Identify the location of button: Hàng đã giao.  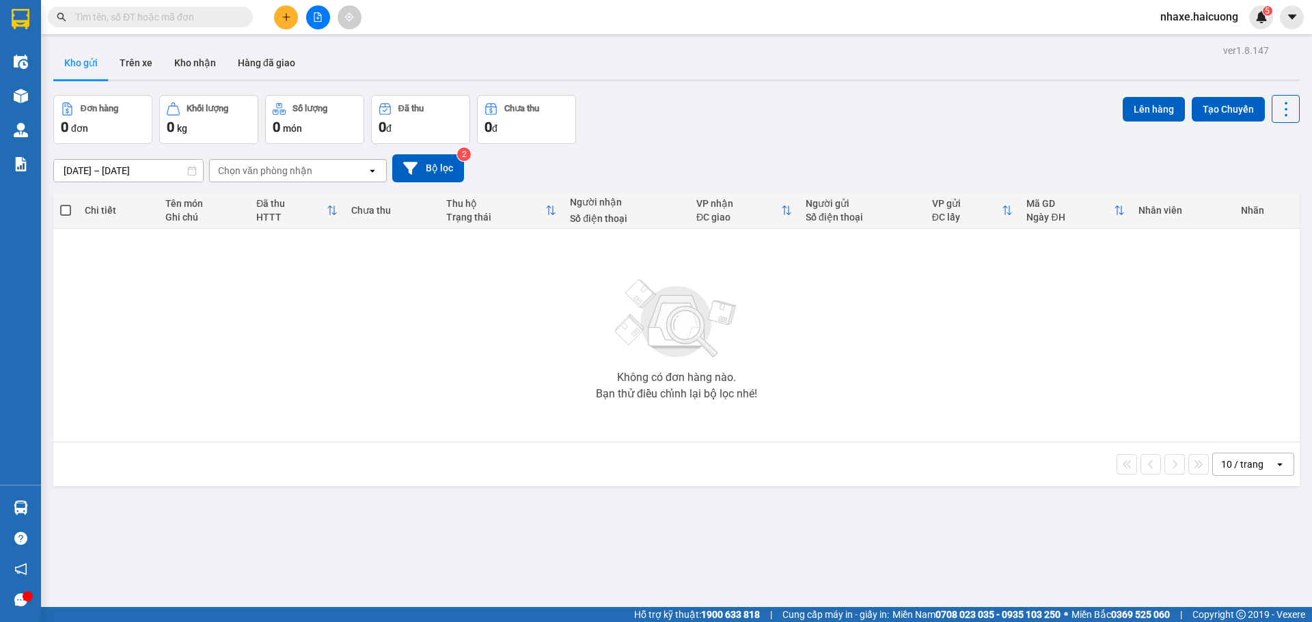
(266, 63).